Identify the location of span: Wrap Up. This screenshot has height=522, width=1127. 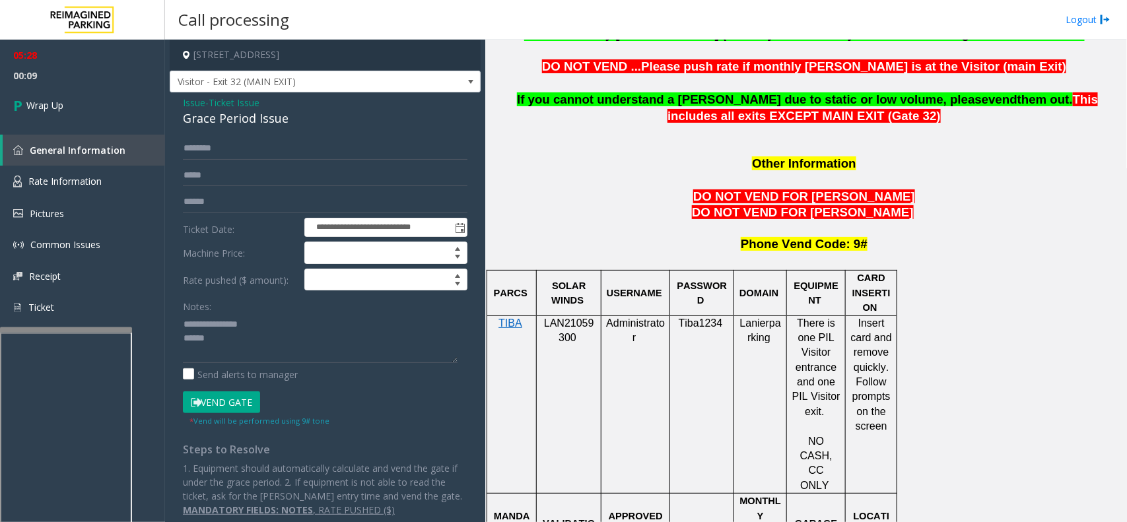
(45, 105).